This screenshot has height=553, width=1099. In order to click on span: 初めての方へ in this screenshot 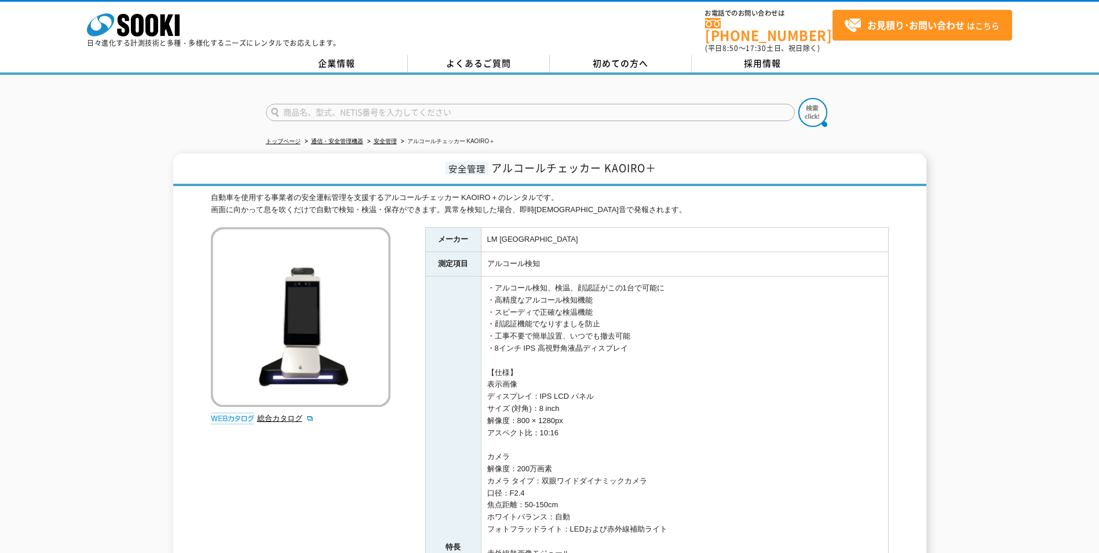, I will do `click(621, 63)`.